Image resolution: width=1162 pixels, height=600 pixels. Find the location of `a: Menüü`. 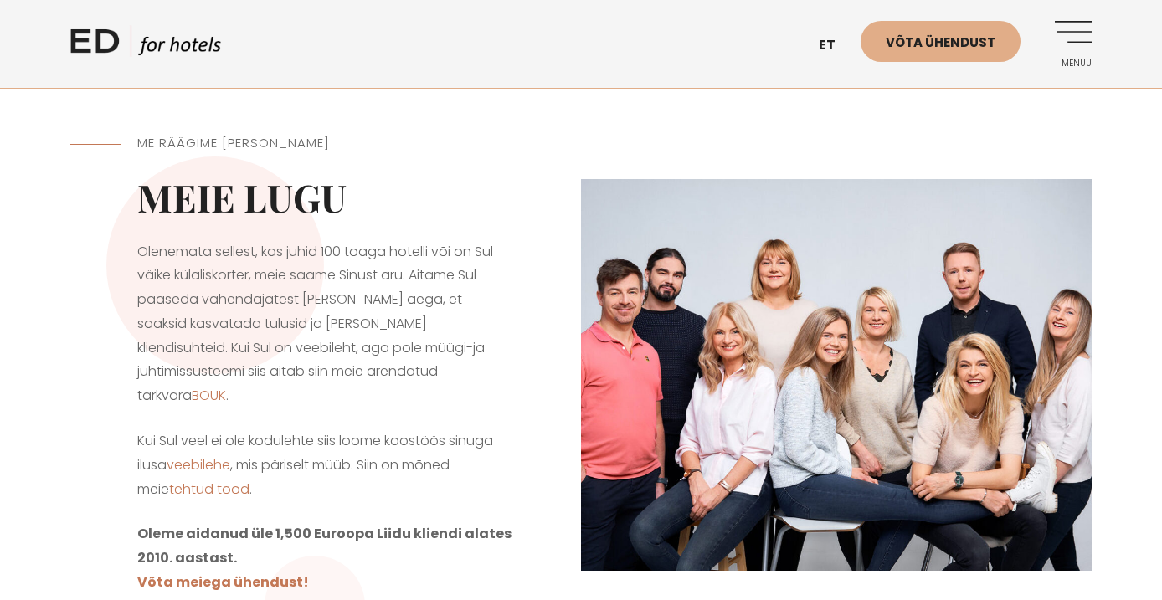

a: Menüü is located at coordinates (1068, 44).